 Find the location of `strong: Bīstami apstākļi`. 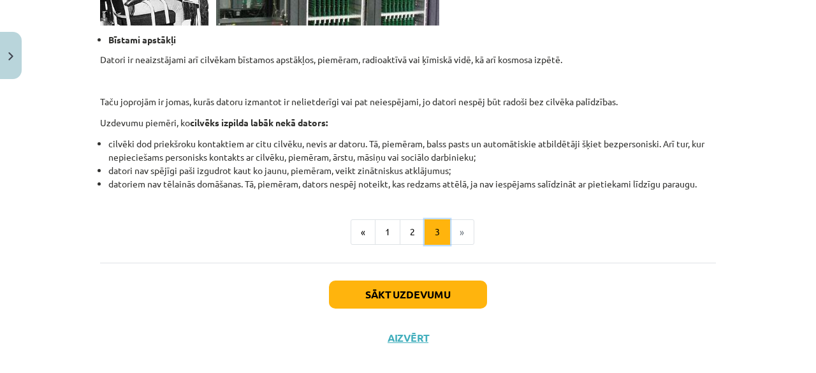

strong: Bīstami apstākļi is located at coordinates (142, 40).